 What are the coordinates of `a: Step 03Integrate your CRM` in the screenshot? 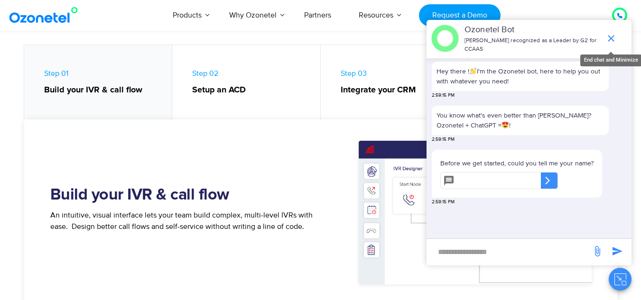 It's located at (395, 84).